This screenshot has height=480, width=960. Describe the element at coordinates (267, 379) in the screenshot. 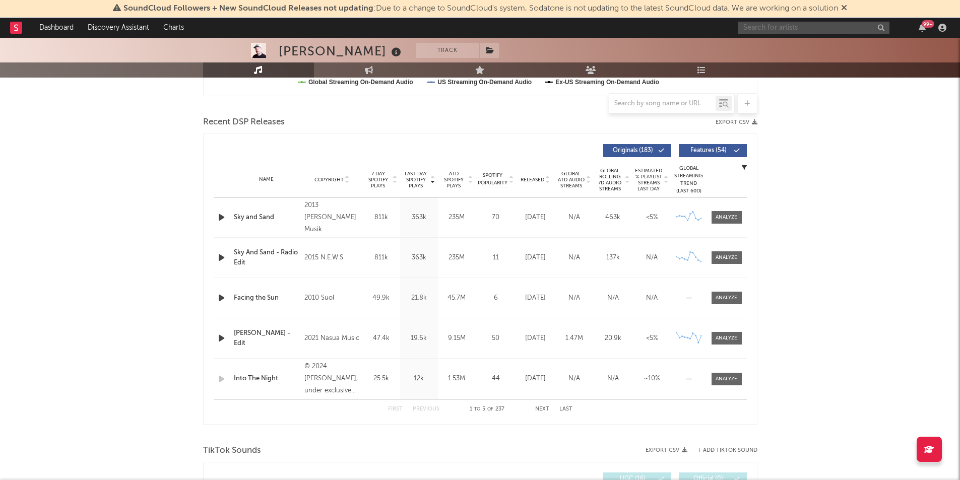

I see `a: Into The Night` at that location.